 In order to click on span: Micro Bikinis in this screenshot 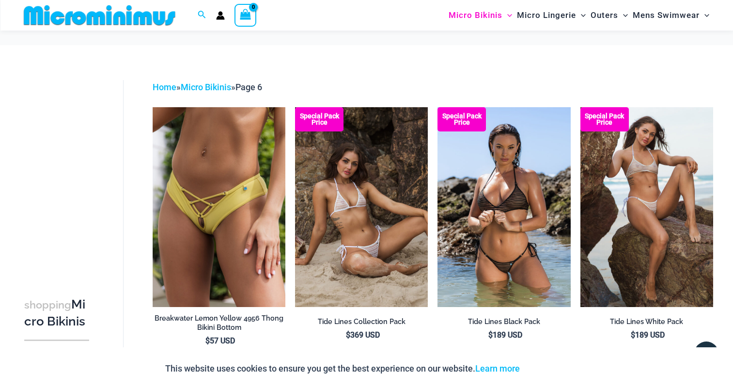, I will do `click(475, 15)`.